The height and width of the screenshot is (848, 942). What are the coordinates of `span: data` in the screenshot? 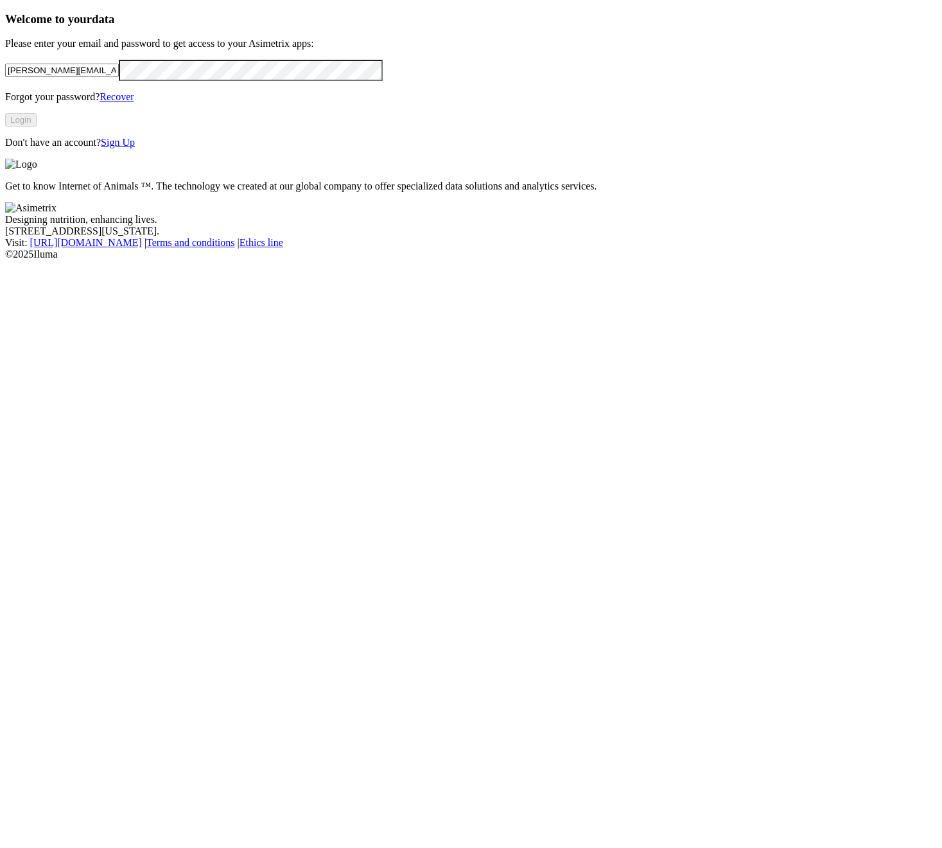 It's located at (103, 19).